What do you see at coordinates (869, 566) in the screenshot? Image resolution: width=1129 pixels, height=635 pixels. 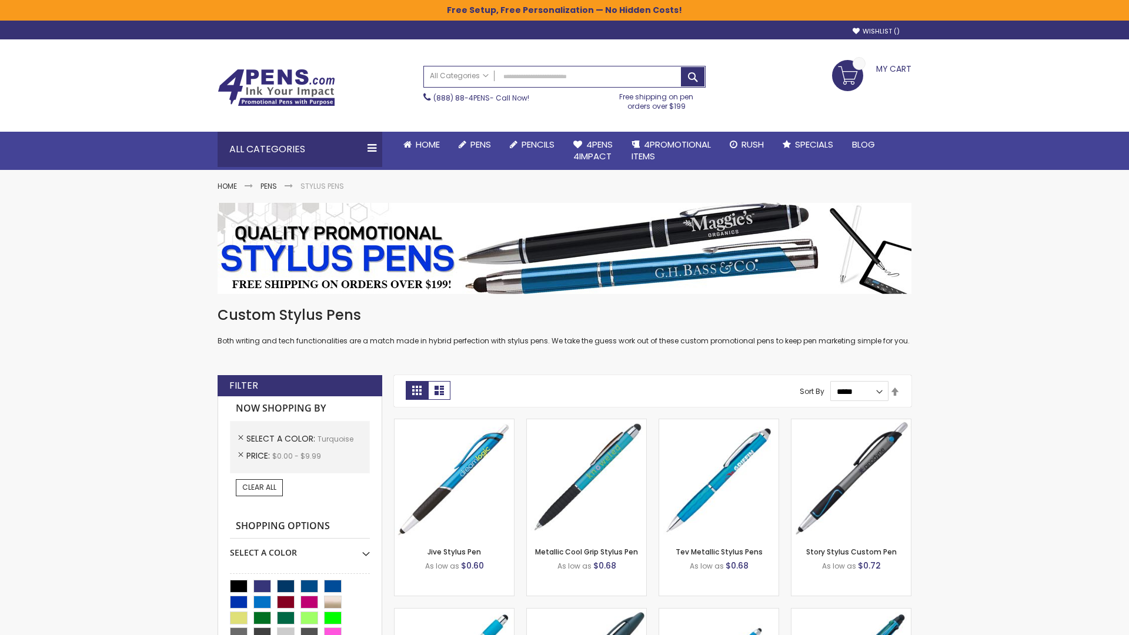 I see `span: $0.72` at bounding box center [869, 566].